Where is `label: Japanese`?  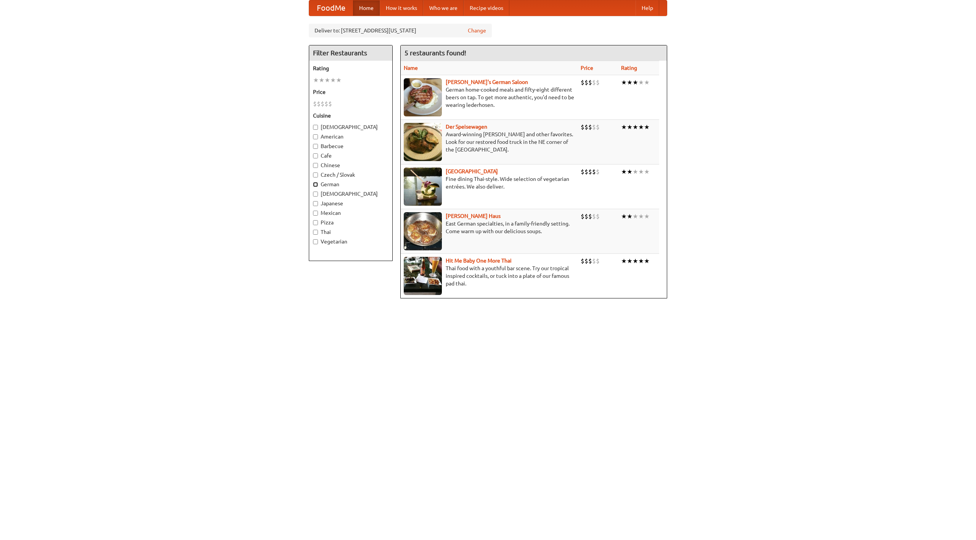 label: Japanese is located at coordinates (351, 203).